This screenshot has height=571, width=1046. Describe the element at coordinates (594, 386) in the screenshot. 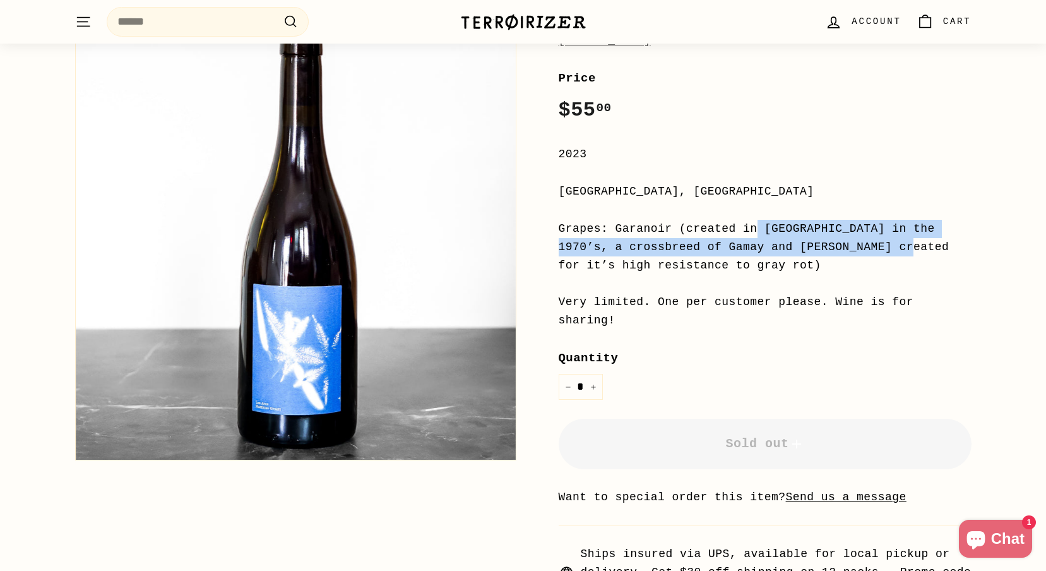

I see `button: Increase item quantity by one` at that location.